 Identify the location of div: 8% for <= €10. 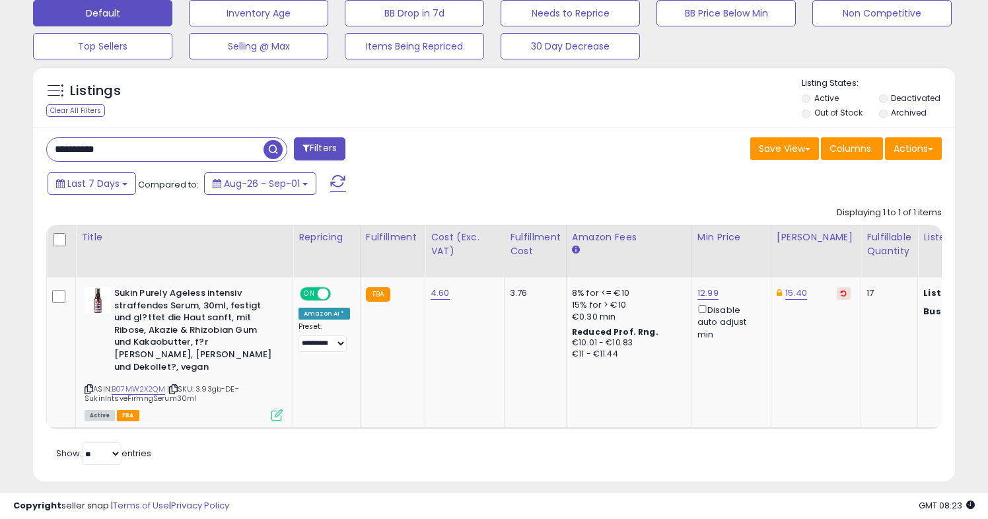
(627, 293).